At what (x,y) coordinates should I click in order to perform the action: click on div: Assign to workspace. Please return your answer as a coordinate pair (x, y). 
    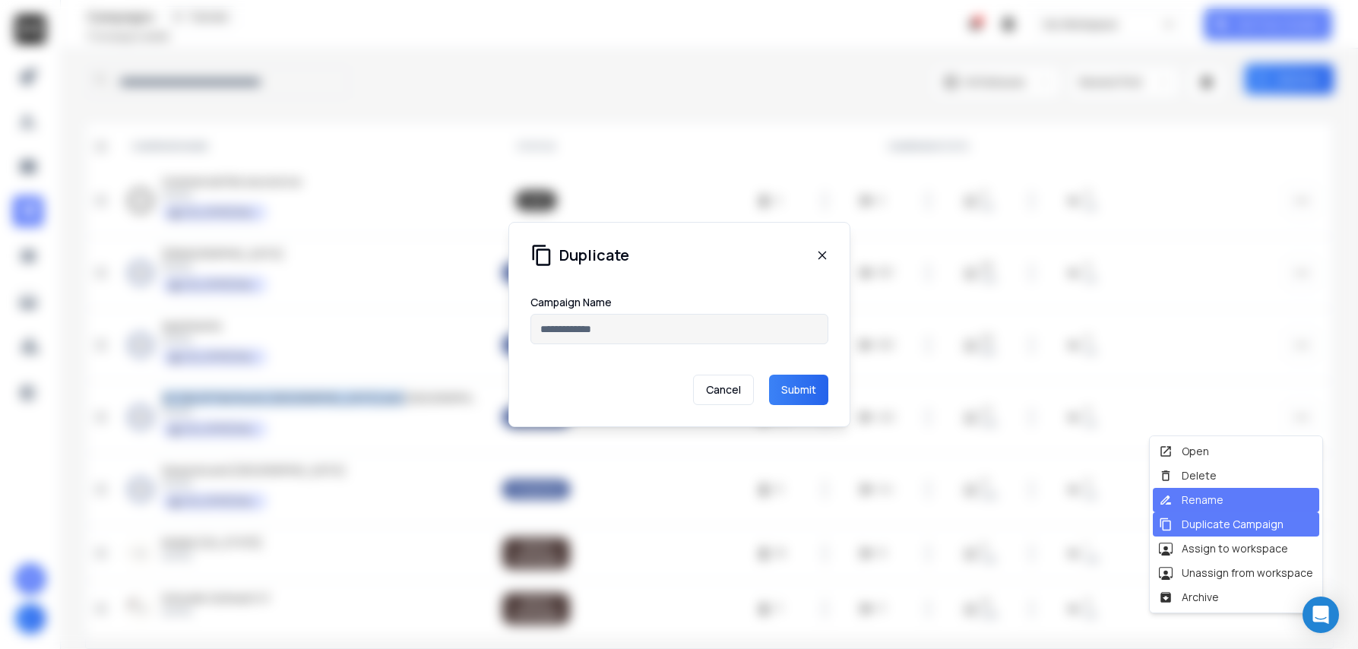
    Looking at the image, I should click on (1224, 549).